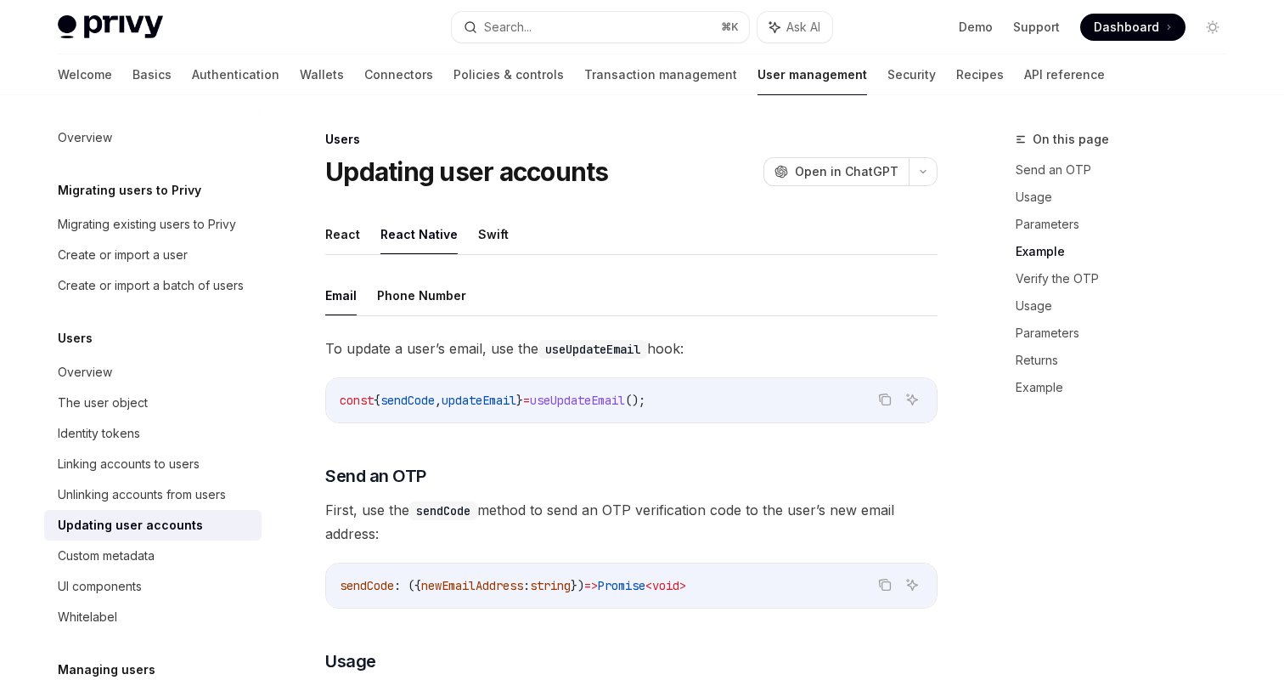  I want to click on span: First, use the method to send an OTP verification code to the user’s new email address:, so click(631, 522).